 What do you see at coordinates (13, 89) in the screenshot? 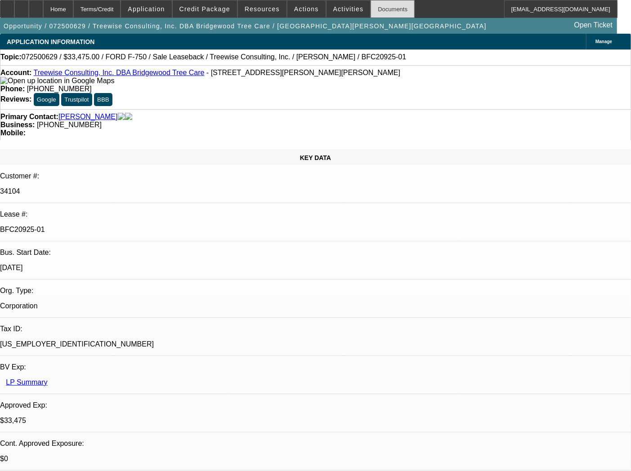
I see `strong: Phone:` at bounding box center [13, 89].